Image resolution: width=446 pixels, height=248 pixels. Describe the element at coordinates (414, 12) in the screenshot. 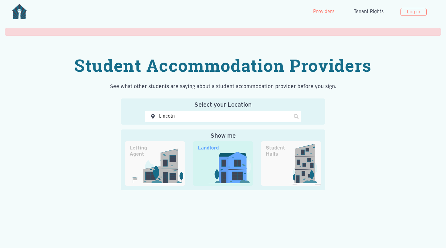

I see `a: Log in` at that location.